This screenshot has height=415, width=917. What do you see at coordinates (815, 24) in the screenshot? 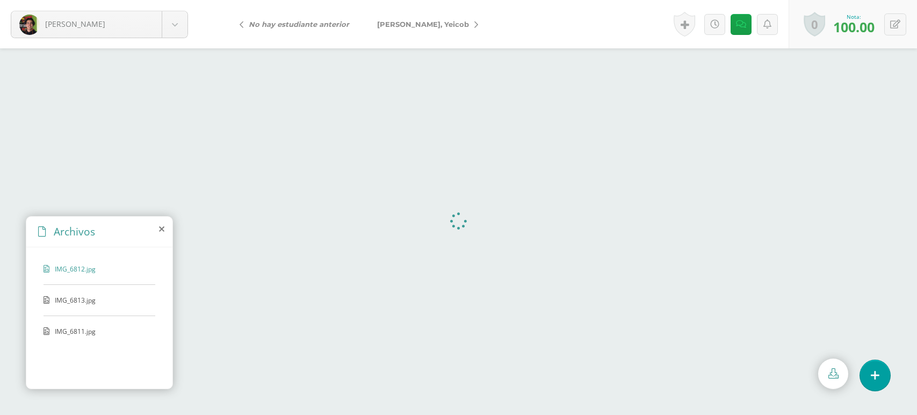
I see `a: 0` at bounding box center [815, 24].